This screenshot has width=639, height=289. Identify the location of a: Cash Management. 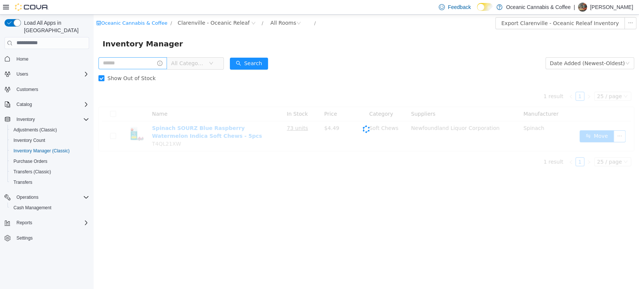
(32, 208).